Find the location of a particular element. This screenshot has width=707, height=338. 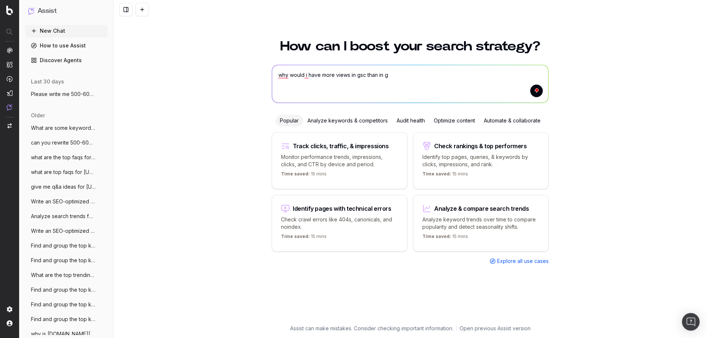

img: Intelligence is located at coordinates (10, 64).